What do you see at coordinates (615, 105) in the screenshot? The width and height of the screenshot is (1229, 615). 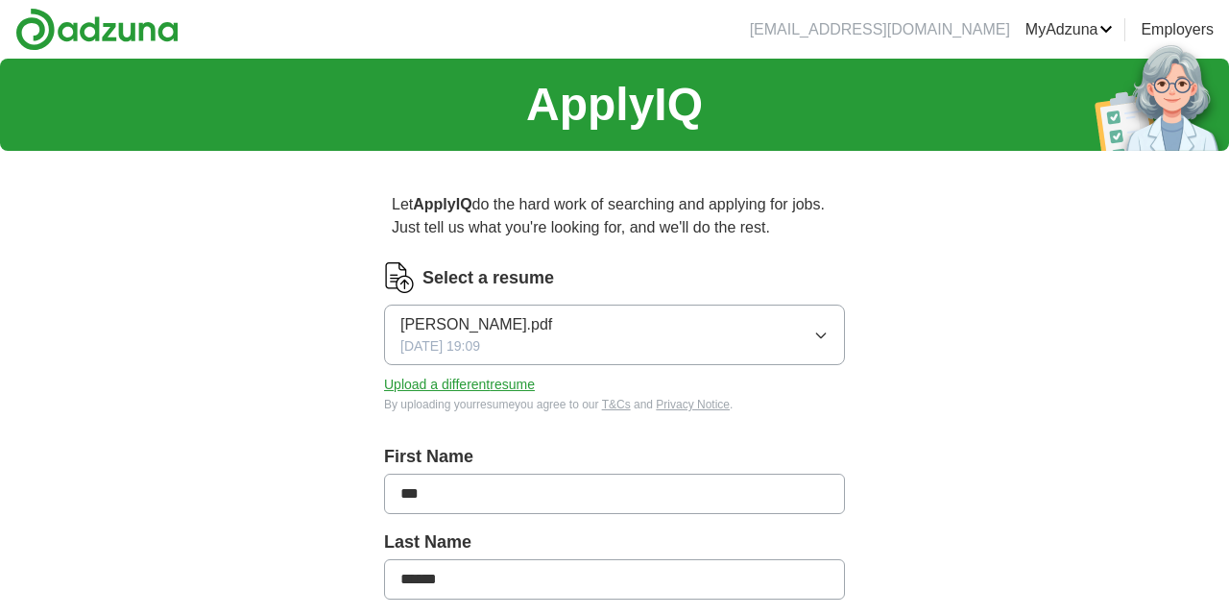 I see `h1: ApplyIQ` at bounding box center [615, 105].